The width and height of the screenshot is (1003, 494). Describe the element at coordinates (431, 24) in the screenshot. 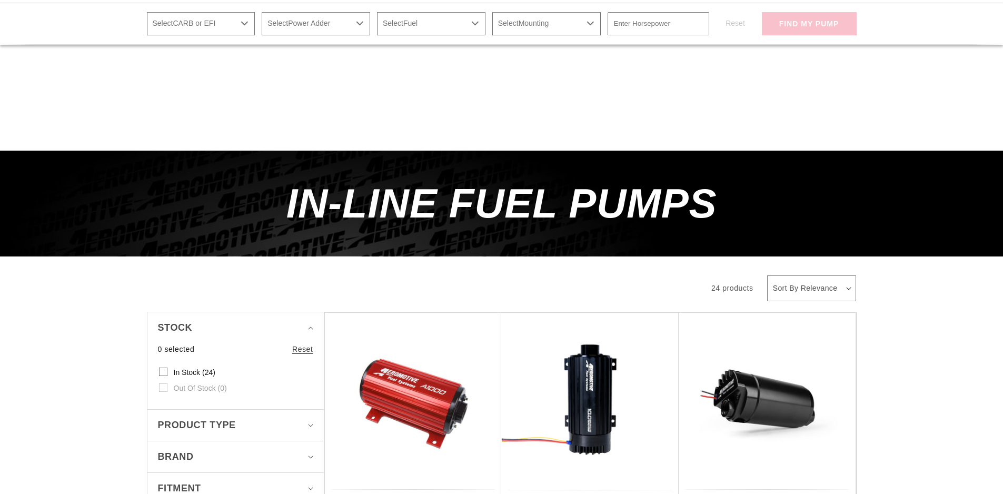

I see `select: Fuel` at that location.